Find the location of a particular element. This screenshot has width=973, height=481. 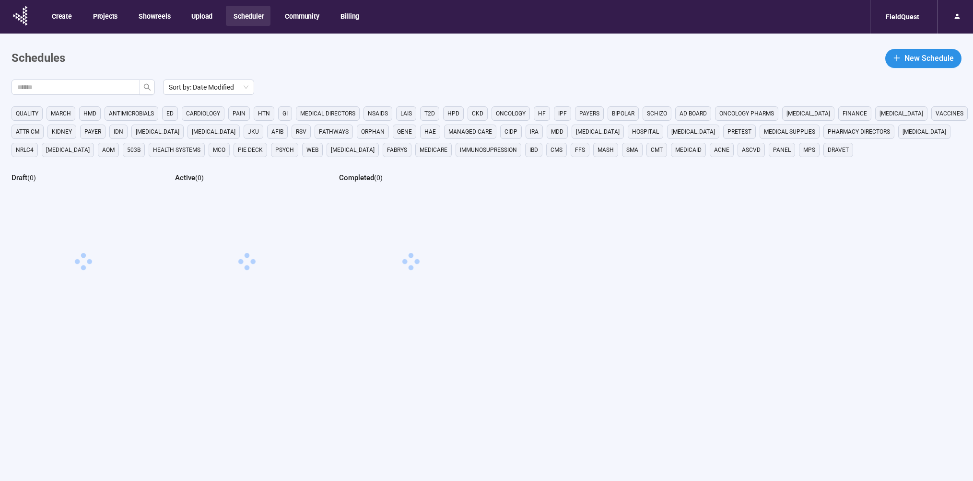

span: IPF is located at coordinates (562, 114).